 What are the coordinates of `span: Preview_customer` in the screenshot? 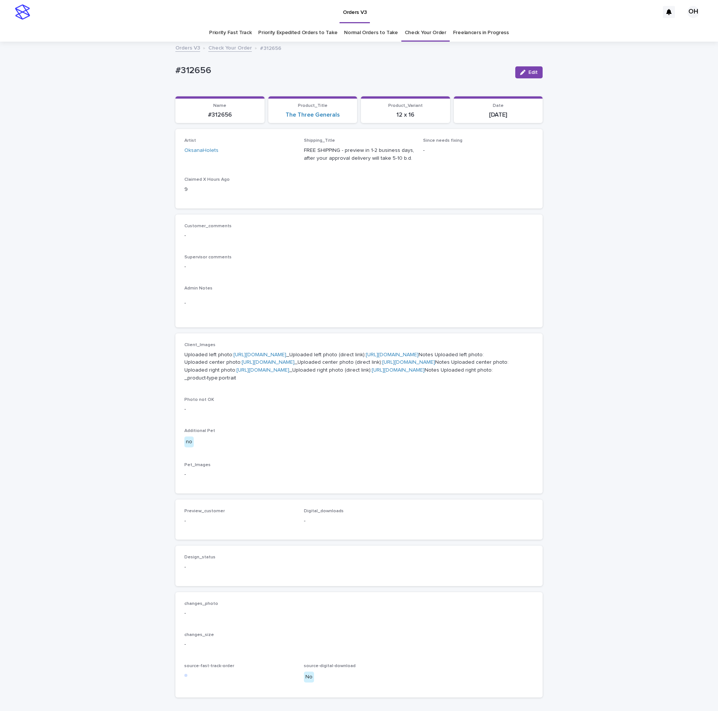 It's located at (205, 511).